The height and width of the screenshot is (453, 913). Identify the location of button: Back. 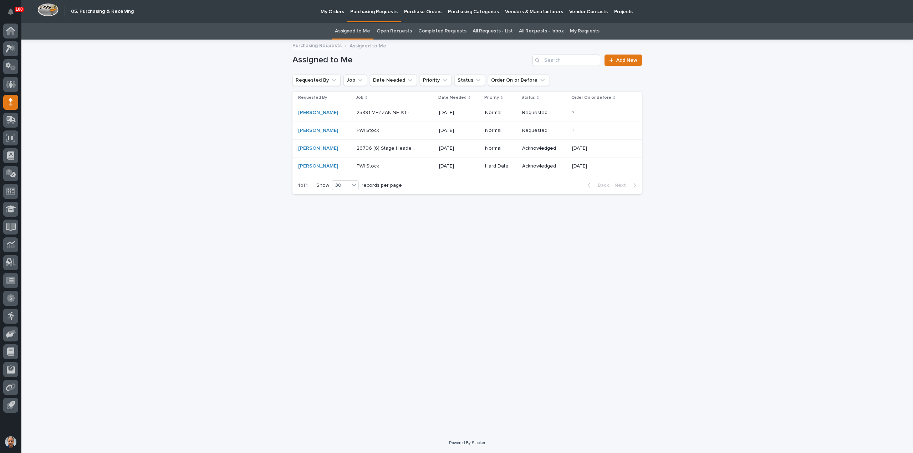
(597, 186).